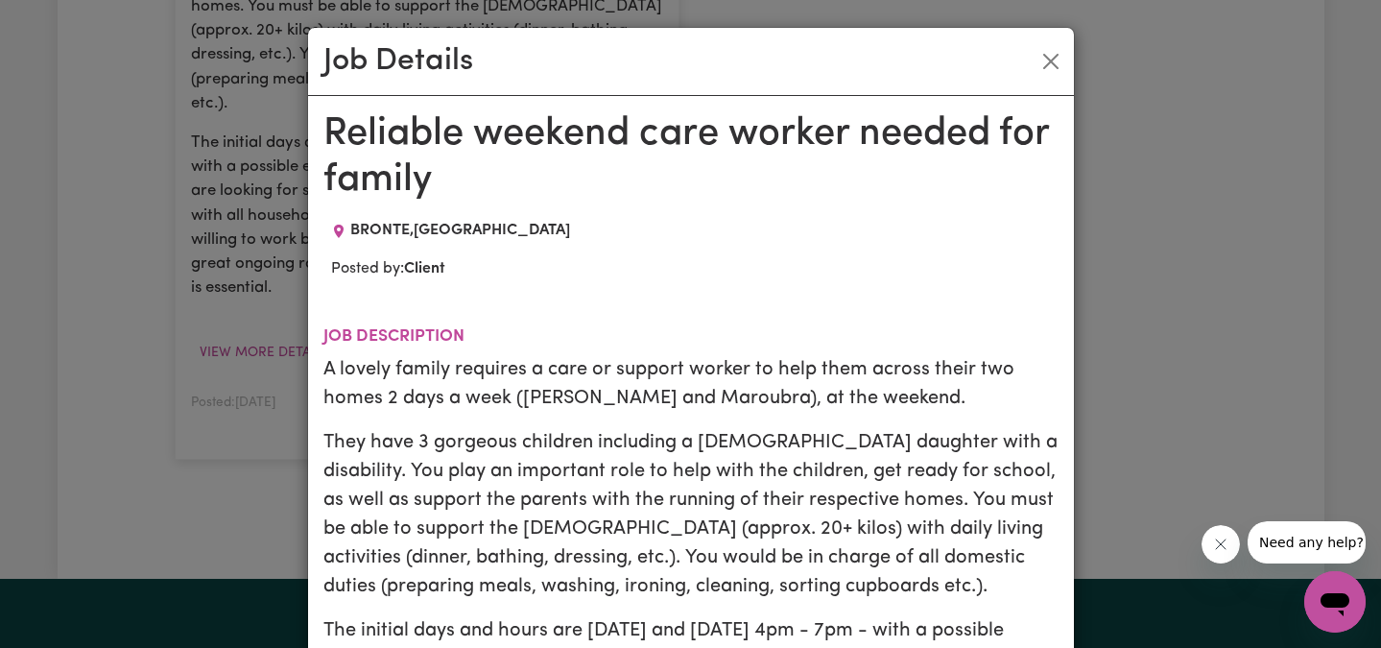  Describe the element at coordinates (63, 21) in the screenshot. I see `span: Need any help?` at that location.